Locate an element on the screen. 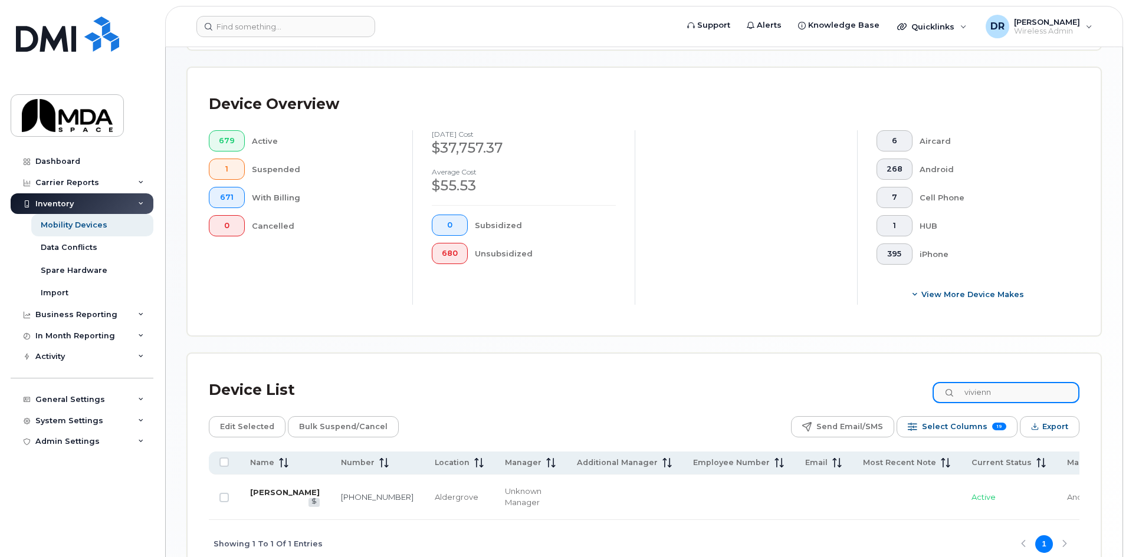 This screenshot has width=1129, height=557. span: Active is located at coordinates (983, 497).